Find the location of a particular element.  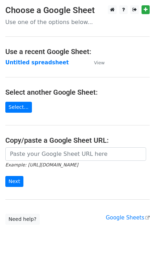

small: View is located at coordinates (99, 63).